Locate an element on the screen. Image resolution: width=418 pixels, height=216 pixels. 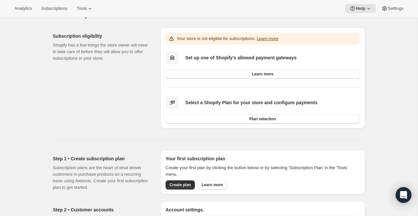
h2: Step 1 • Create subscription plan is located at coordinates (101, 159).